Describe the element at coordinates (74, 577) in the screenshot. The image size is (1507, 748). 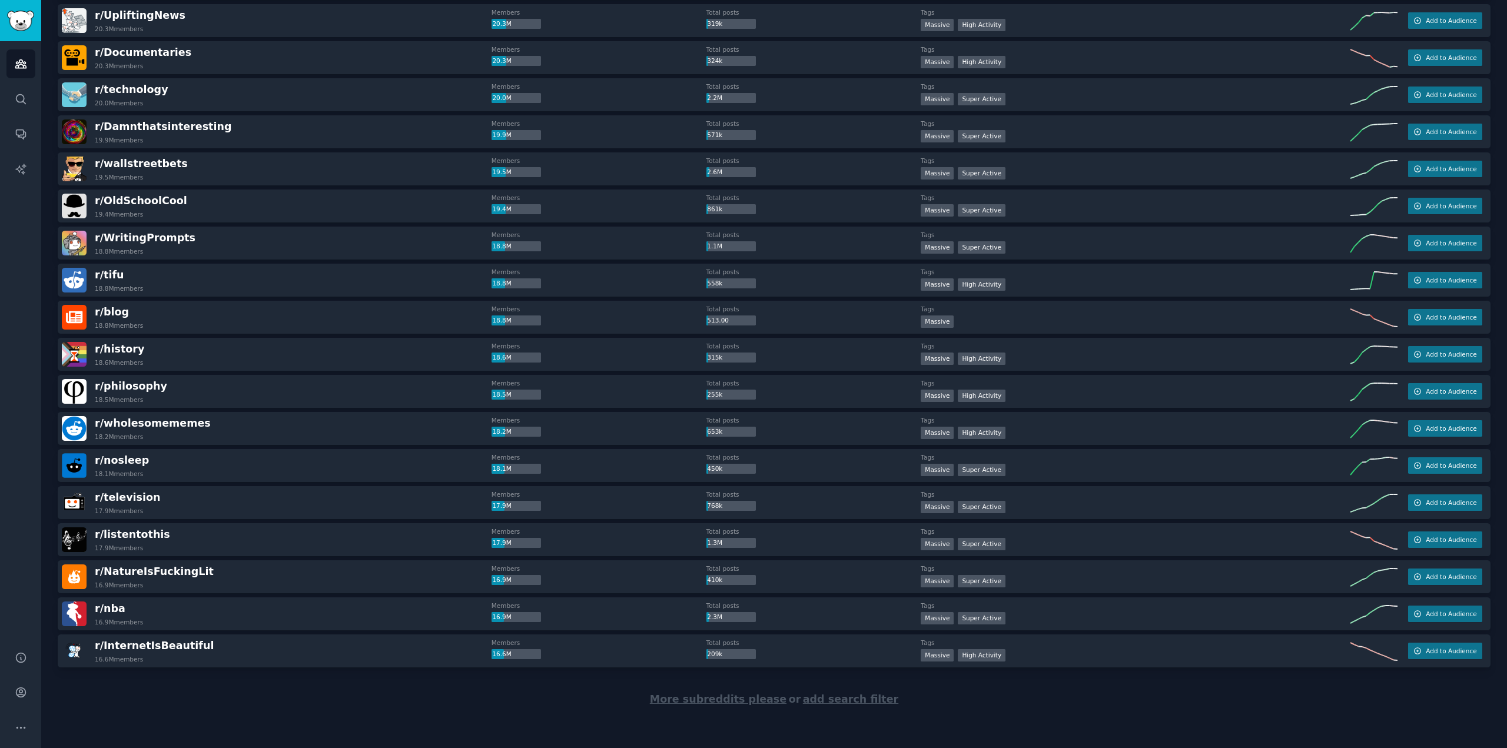
I see `img: NatureIsFuckingLit` at that location.